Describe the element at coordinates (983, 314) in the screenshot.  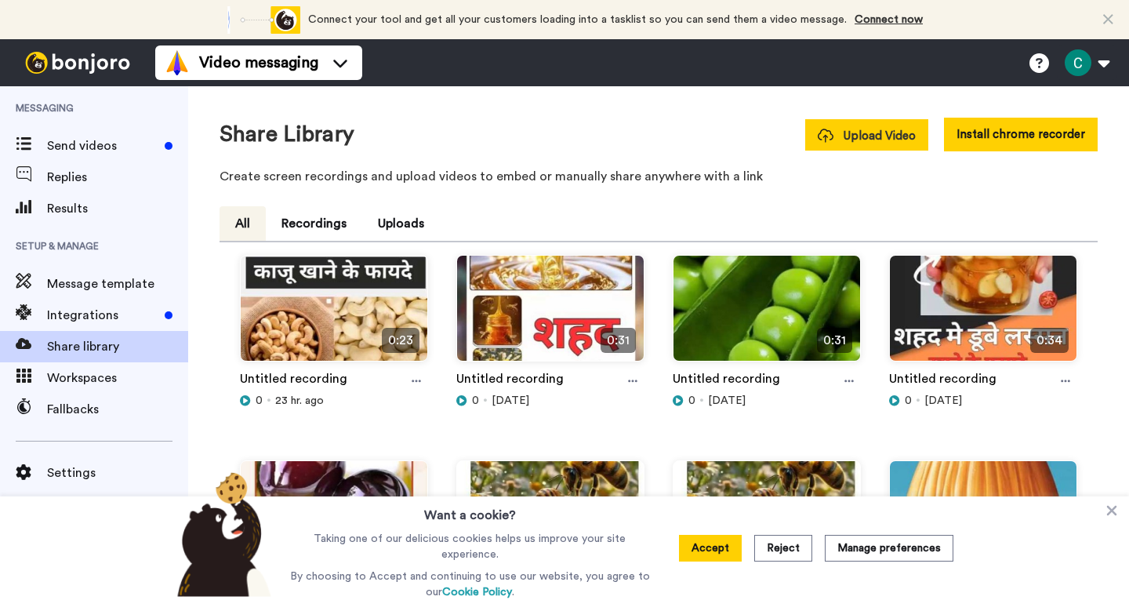
I see `img: 1f78384d-2e12-4b69-b2e0-ba9b153a3315_thumbnail_source_1757220888.jpg` at that location.